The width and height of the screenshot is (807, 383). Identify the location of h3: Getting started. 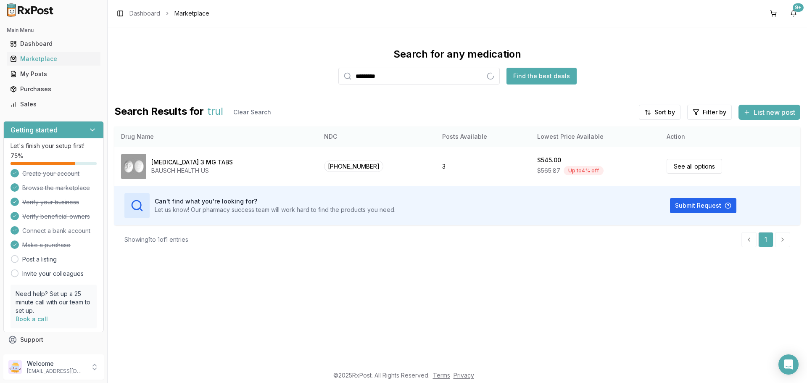
(34, 130).